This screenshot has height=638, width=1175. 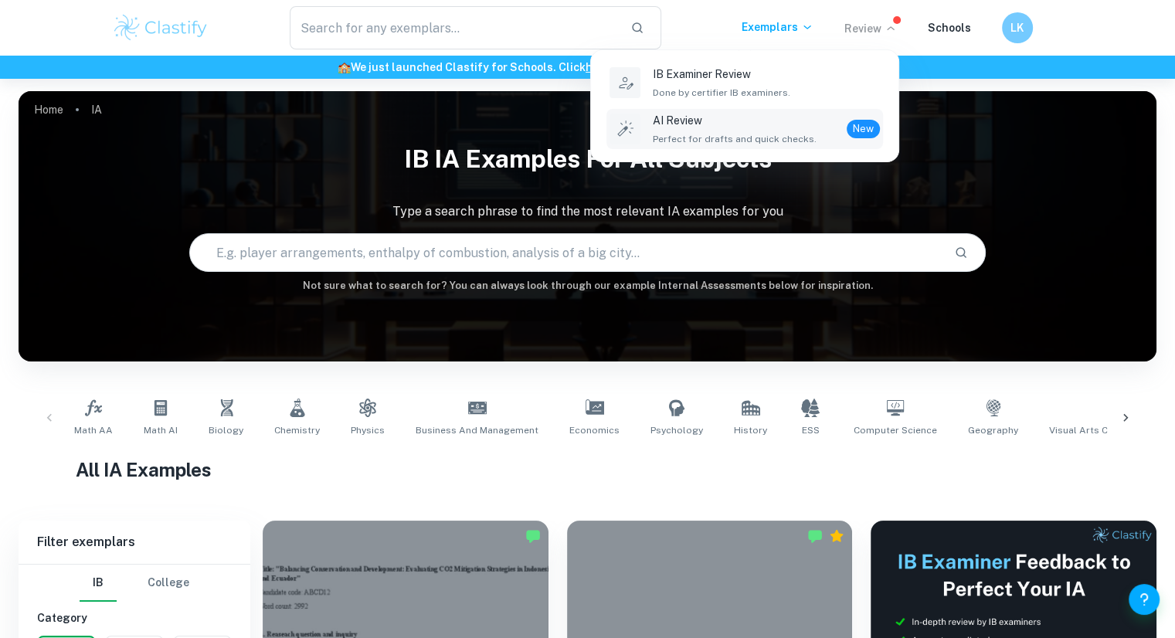 I want to click on span: New, so click(x=863, y=129).